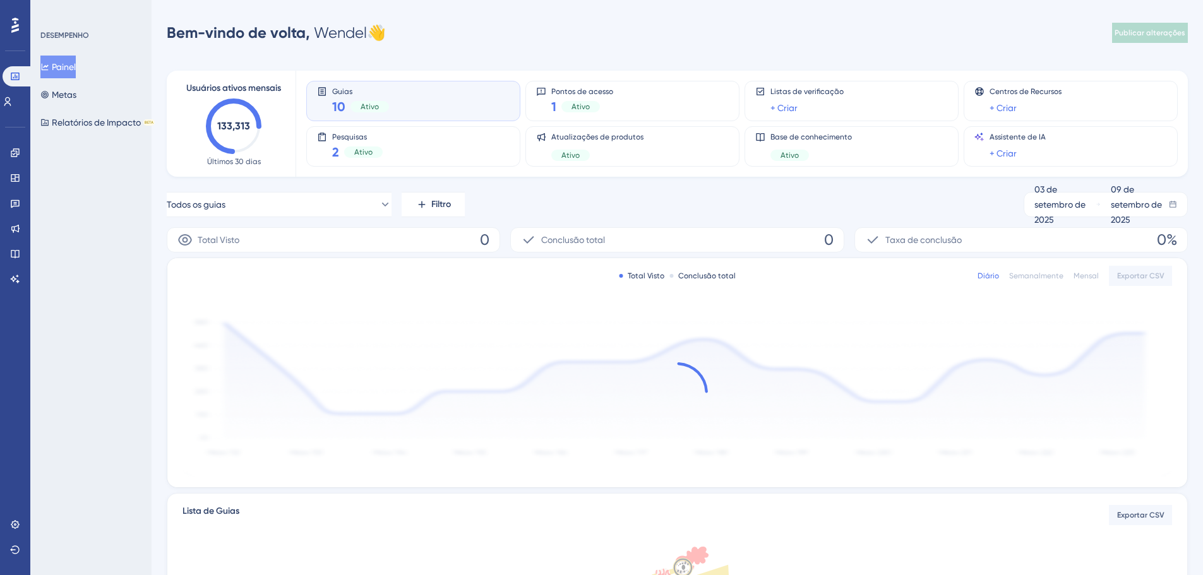 The image size is (1203, 575). Describe the element at coordinates (149, 122) in the screenshot. I see `font: BETA` at that location.